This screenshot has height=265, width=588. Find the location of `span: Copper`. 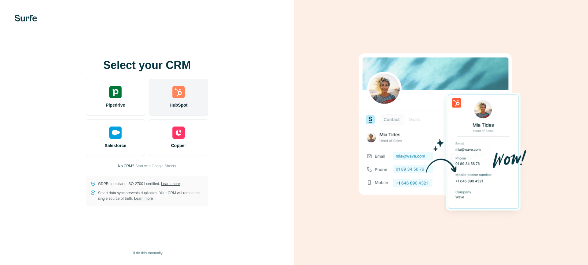

span: Copper is located at coordinates (178, 145).